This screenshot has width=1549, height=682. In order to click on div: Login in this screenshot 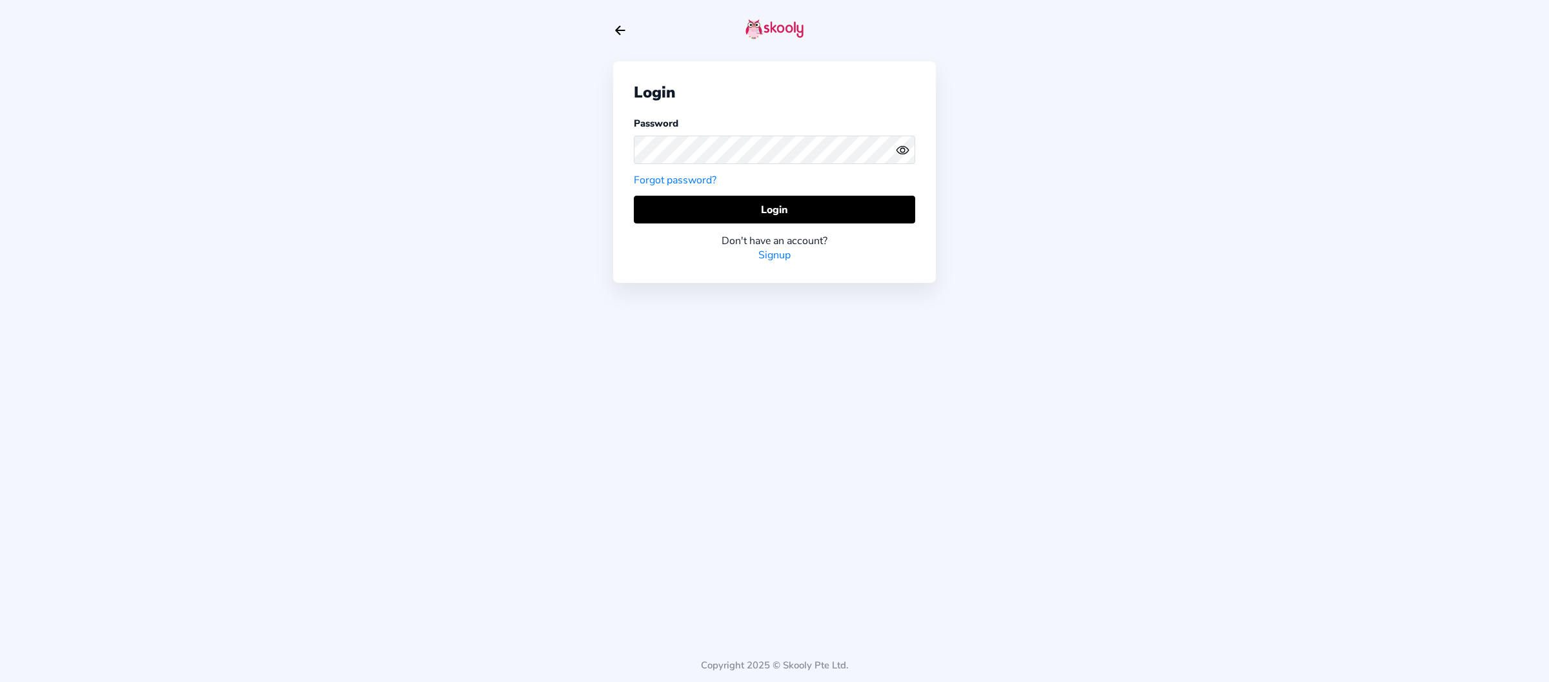, I will do `click(775, 92)`.